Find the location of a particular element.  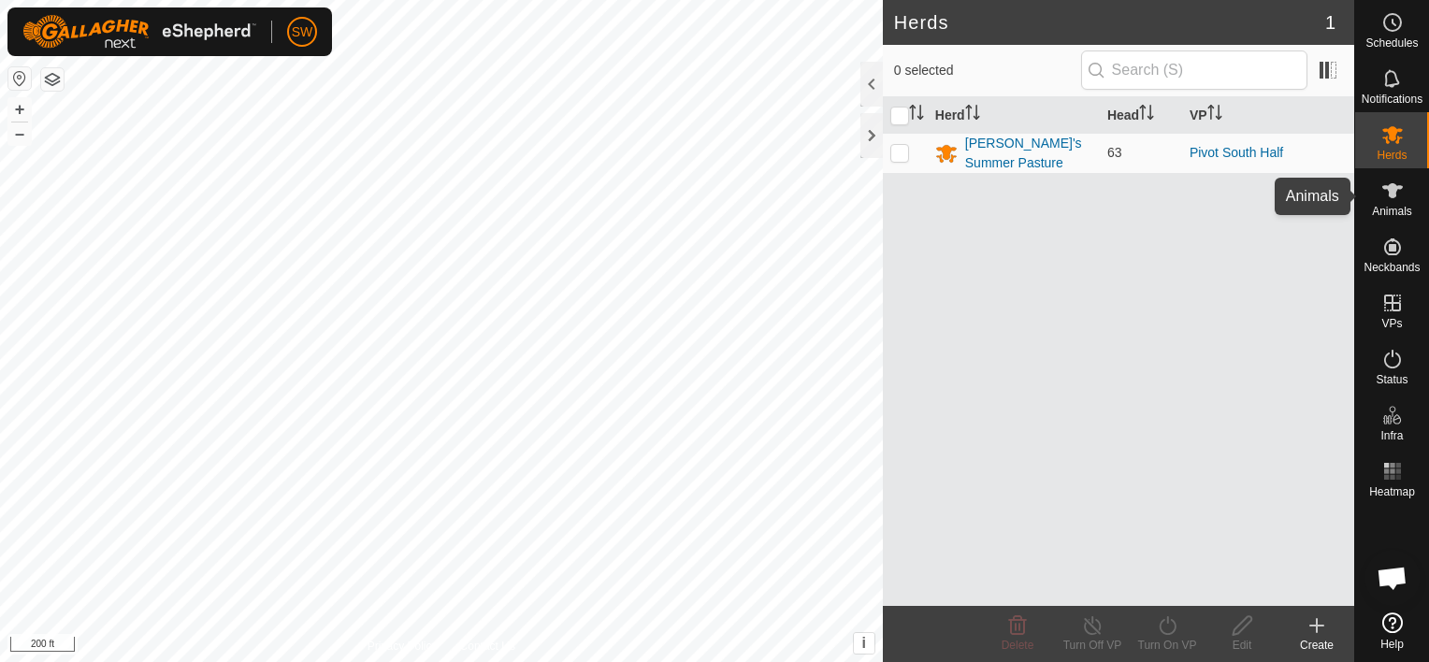

button: Reset Map is located at coordinates (20, 79).